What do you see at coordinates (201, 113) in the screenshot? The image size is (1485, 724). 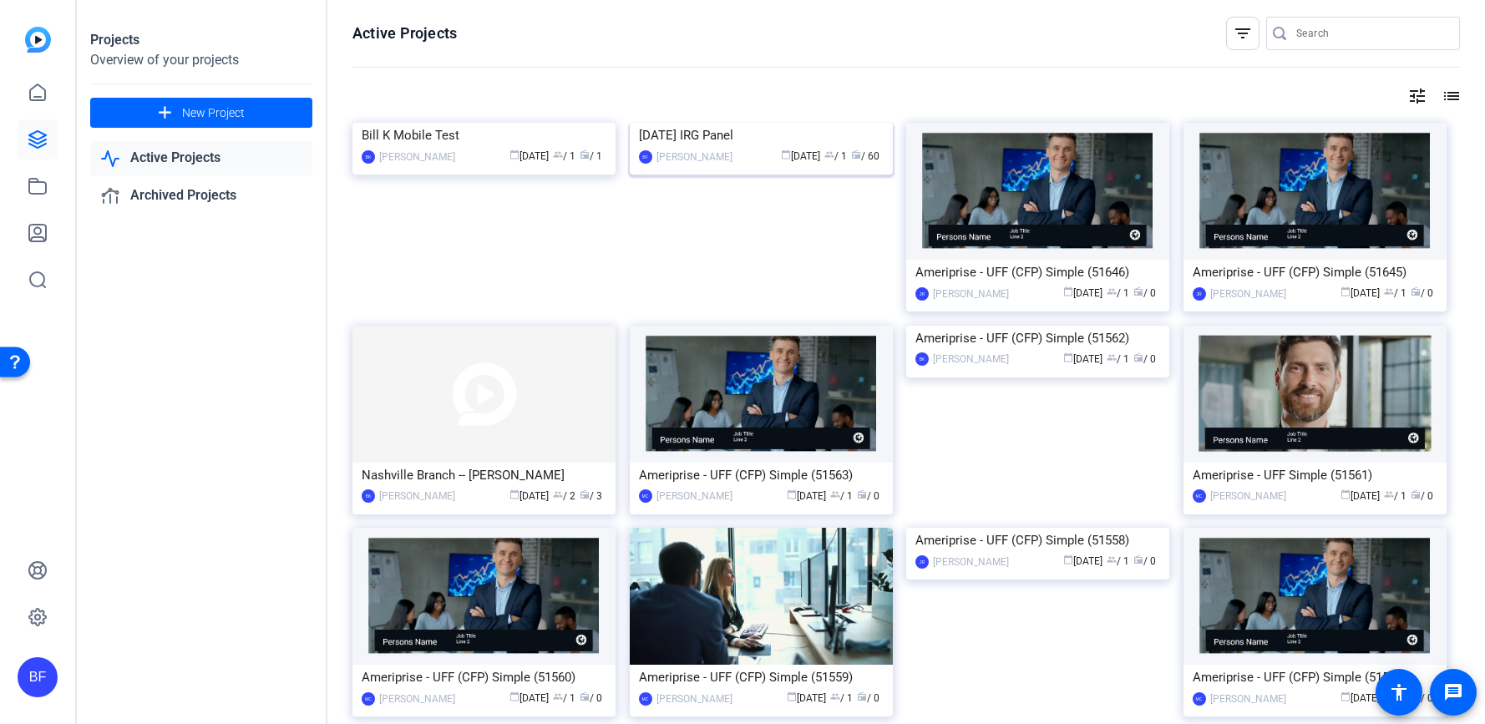 I see `button: New Project` at bounding box center [201, 113].